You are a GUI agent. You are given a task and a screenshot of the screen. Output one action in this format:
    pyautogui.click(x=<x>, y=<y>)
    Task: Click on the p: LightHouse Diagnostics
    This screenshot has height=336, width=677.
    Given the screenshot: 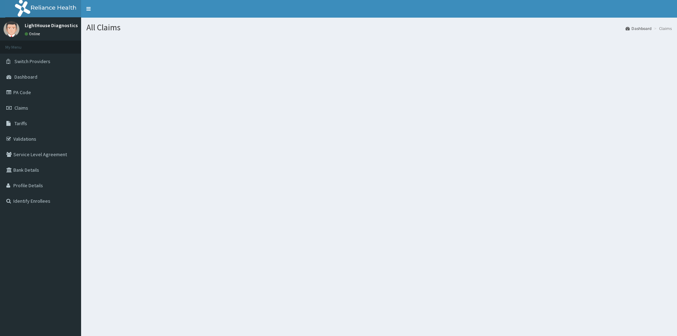 What is the action you would take?
    pyautogui.click(x=51, y=25)
    